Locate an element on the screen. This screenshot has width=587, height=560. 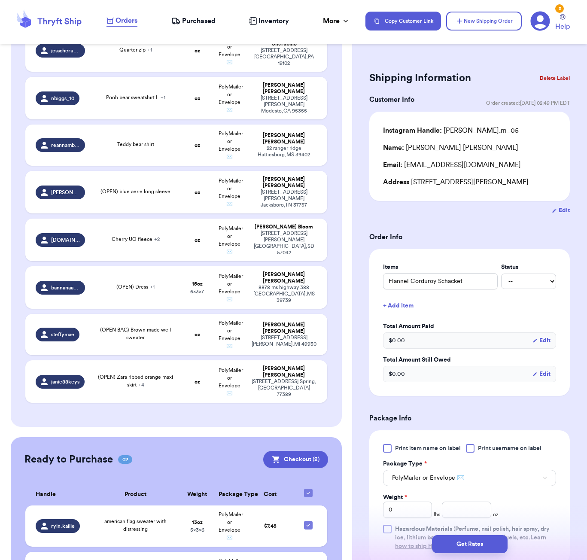
a: Help is located at coordinates (563, 23).